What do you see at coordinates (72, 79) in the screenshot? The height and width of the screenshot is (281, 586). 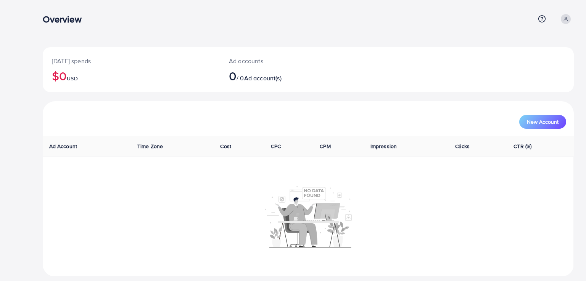 I see `span: USD` at bounding box center [72, 79].